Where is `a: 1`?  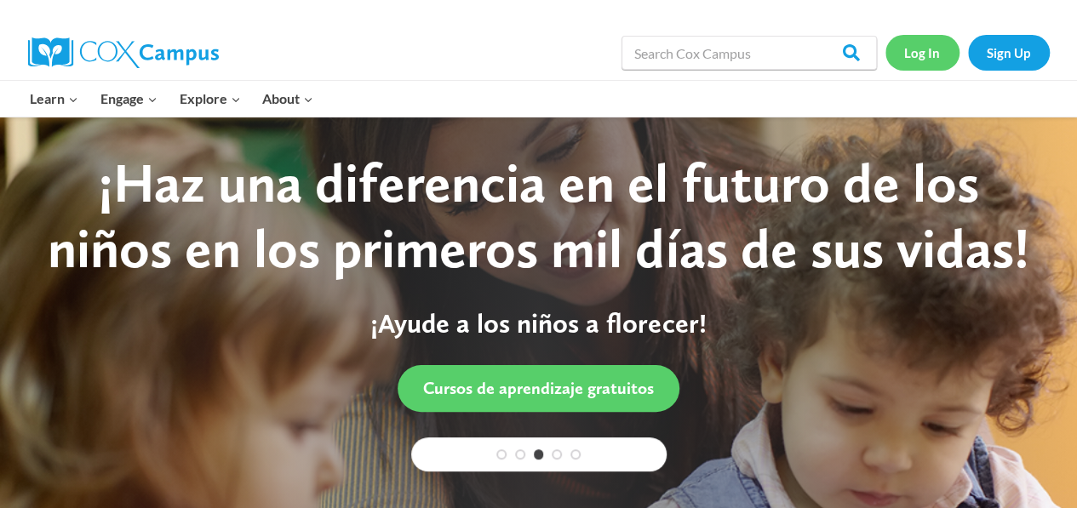
a: 1 is located at coordinates (501, 455).